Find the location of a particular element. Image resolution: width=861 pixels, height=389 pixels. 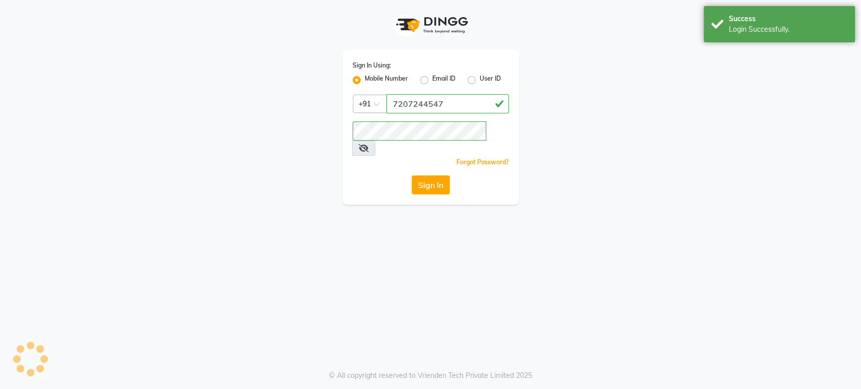

label: Mobile Number is located at coordinates (386, 80).